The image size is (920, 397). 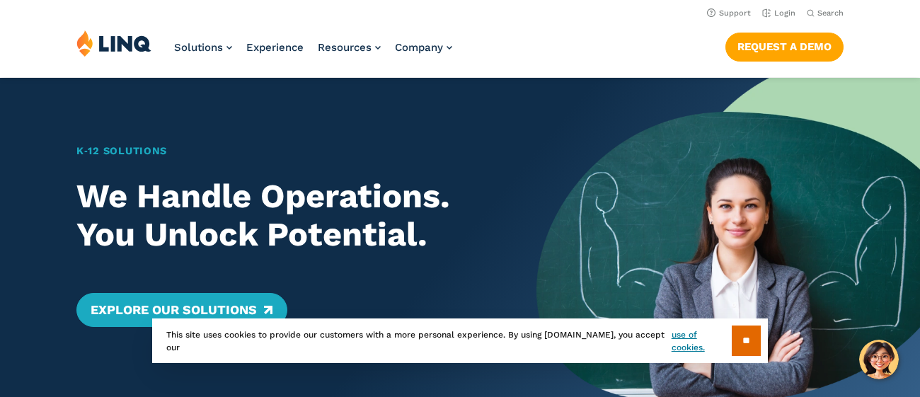 What do you see at coordinates (879, 360) in the screenshot?
I see `button: Hello, have a question? Let’s chat.` at bounding box center [879, 360].